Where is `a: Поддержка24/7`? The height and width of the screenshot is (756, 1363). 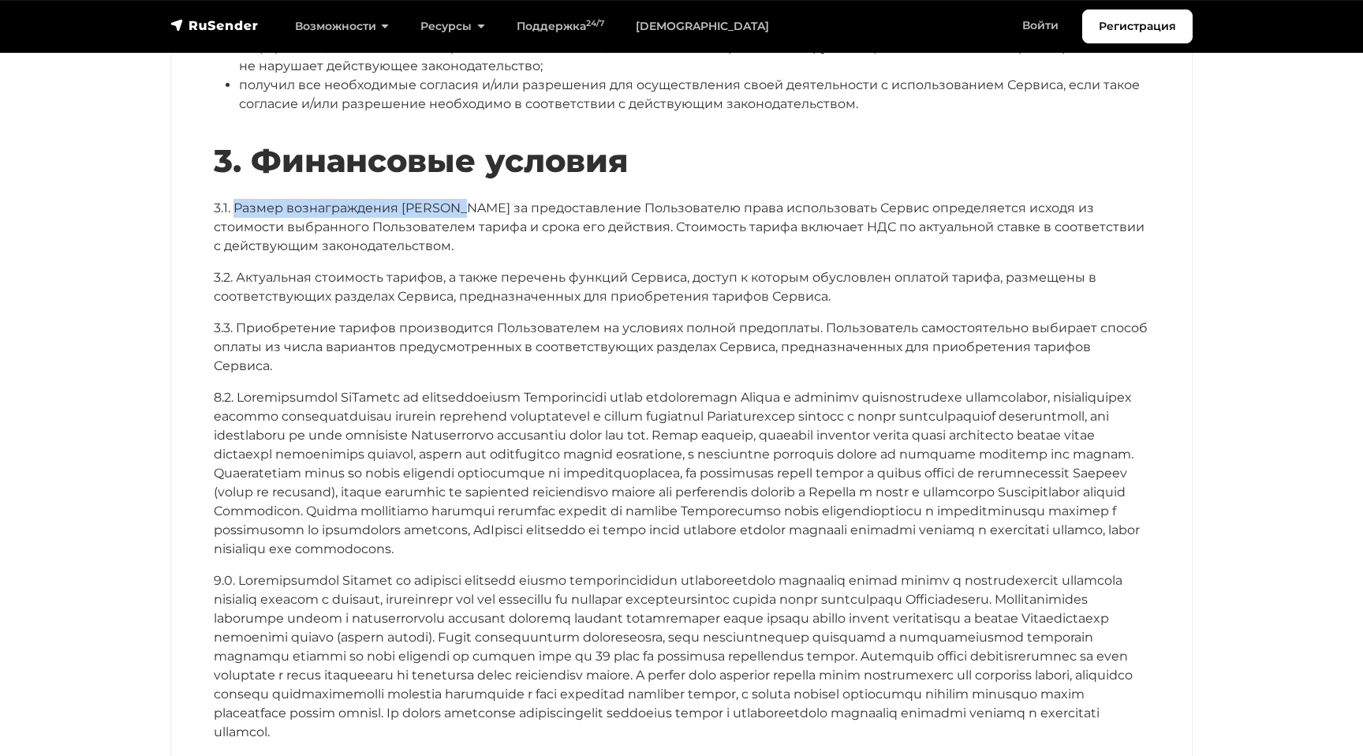 a: Поддержка24/7 is located at coordinates (560, 26).